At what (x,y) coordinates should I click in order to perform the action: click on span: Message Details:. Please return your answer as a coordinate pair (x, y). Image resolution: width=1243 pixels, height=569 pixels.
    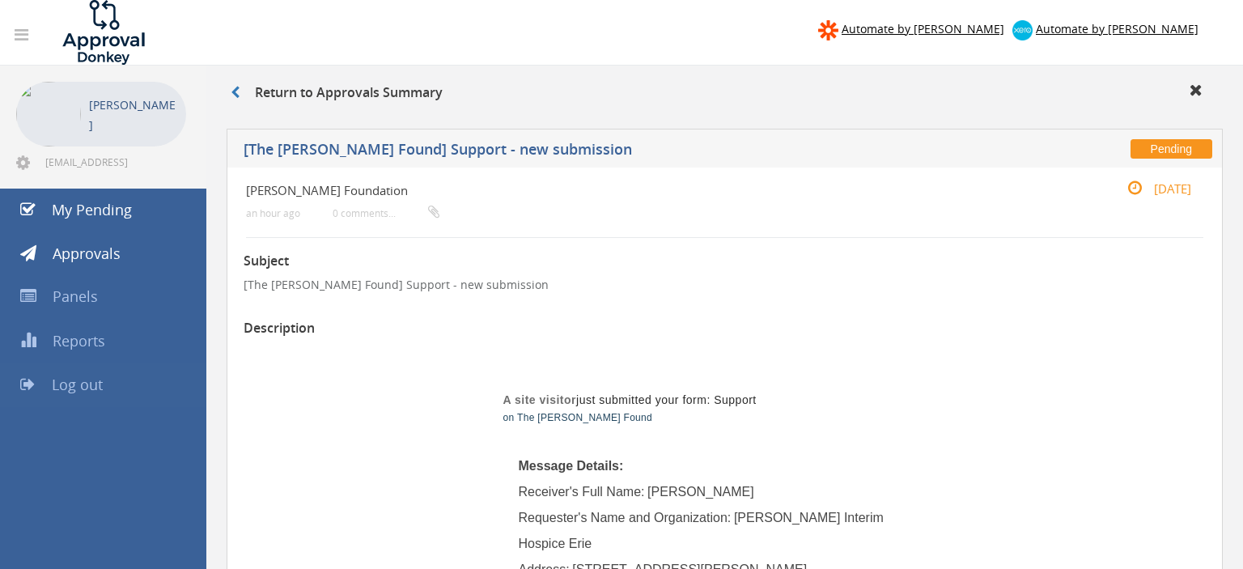
    Looking at the image, I should click on (571, 465).